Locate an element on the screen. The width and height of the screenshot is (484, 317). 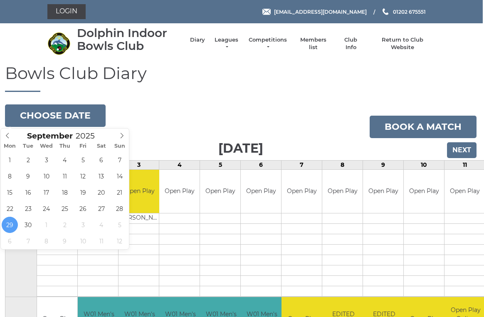
span: September 27, 2025 is located at coordinates (101, 208).